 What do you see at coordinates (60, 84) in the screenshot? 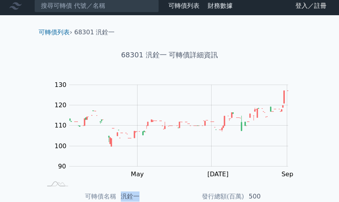
I see `tspan: 130` at bounding box center [60, 84].